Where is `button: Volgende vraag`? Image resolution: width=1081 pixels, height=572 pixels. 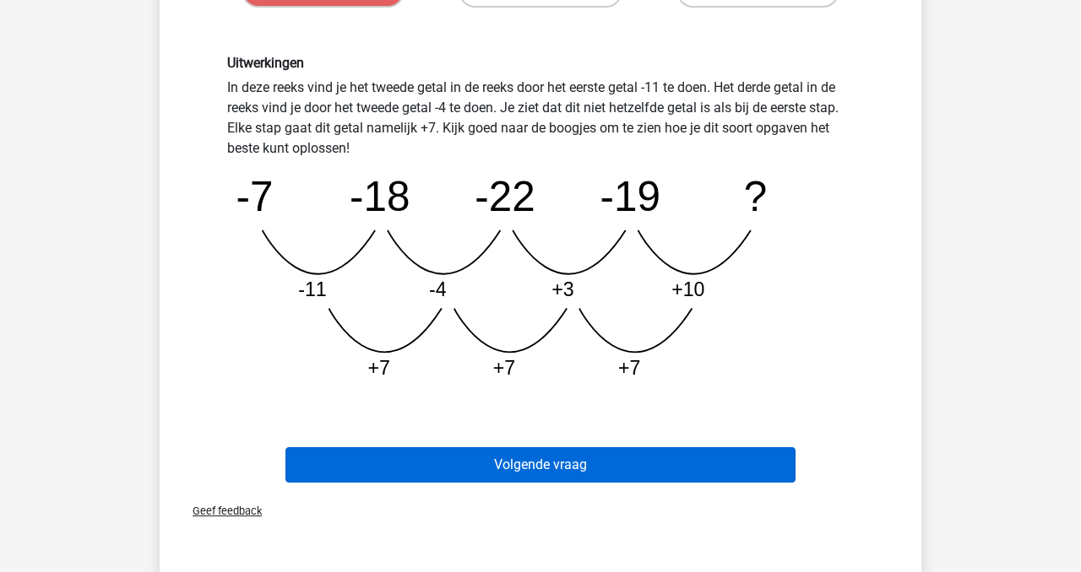
button: Volgende vraag is located at coordinates (540, 465).